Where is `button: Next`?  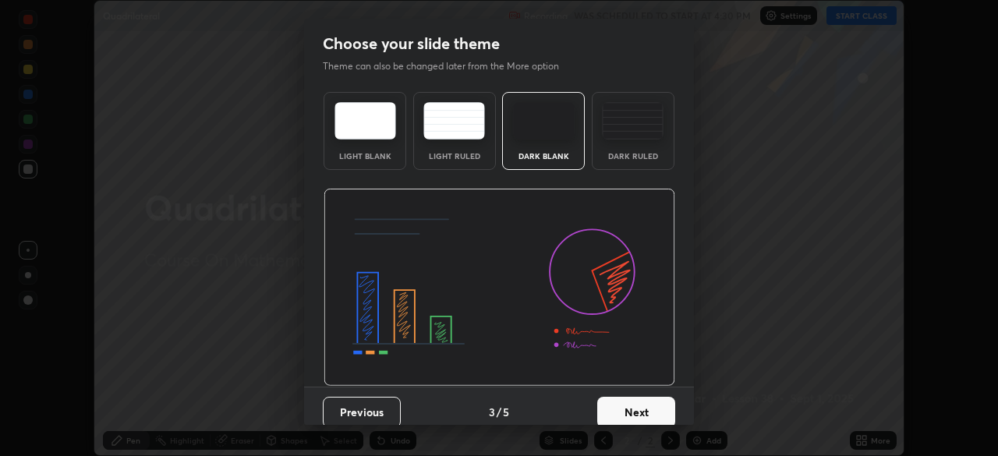 button: Next is located at coordinates (636, 413).